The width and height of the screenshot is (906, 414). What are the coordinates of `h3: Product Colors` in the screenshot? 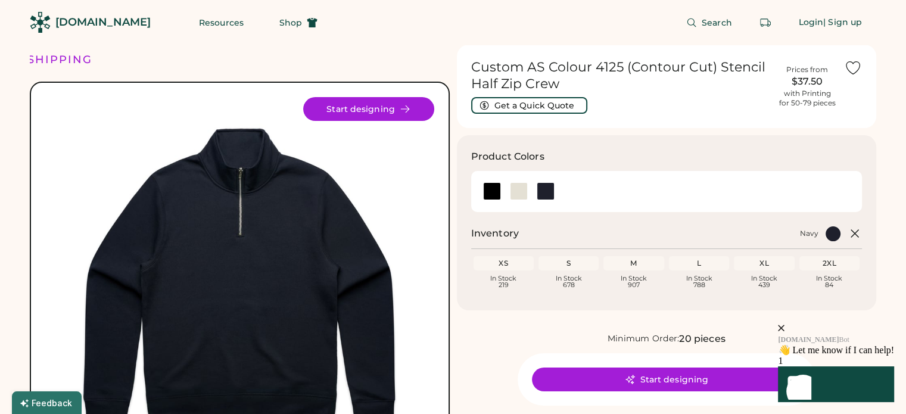 It's located at (508, 157).